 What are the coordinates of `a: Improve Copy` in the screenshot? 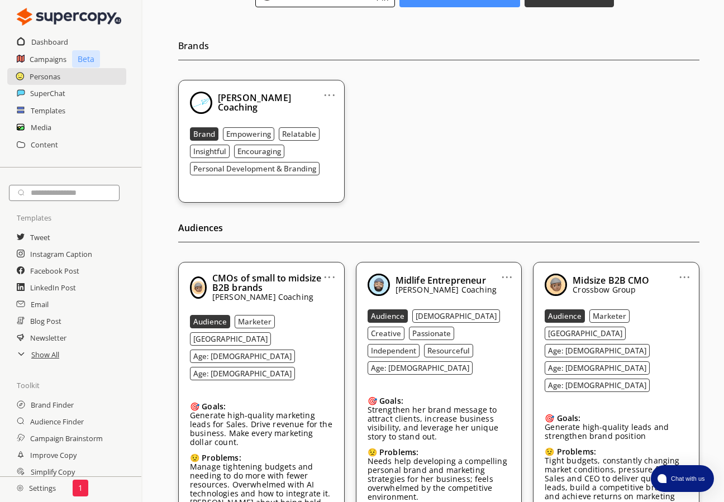 It's located at (53, 455).